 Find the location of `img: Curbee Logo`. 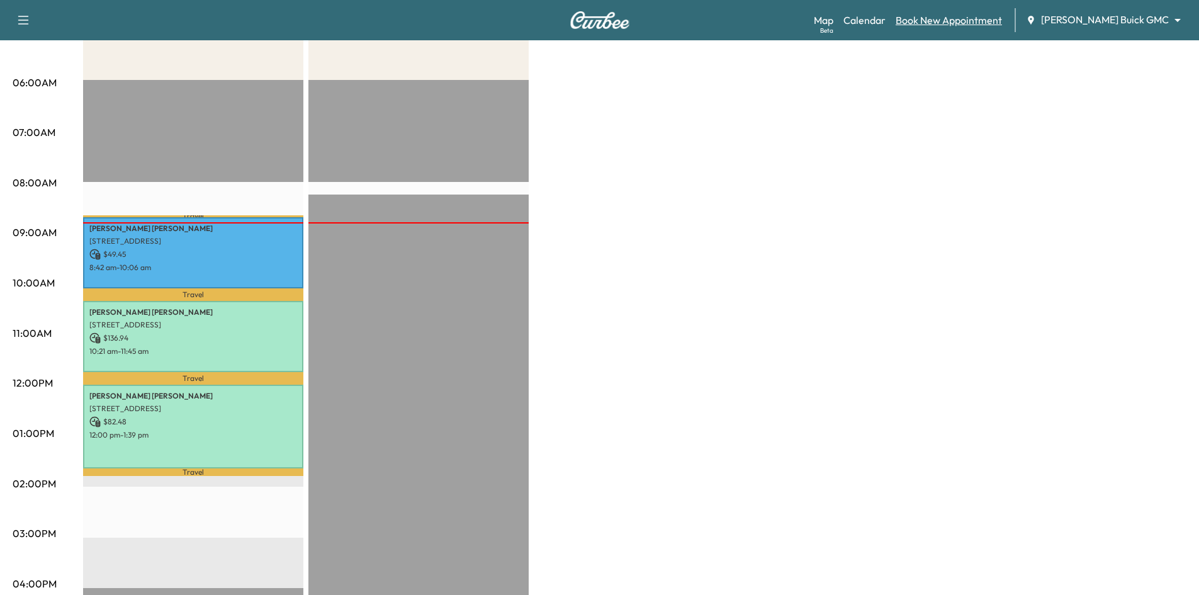

img: Curbee Logo is located at coordinates (600, 20).